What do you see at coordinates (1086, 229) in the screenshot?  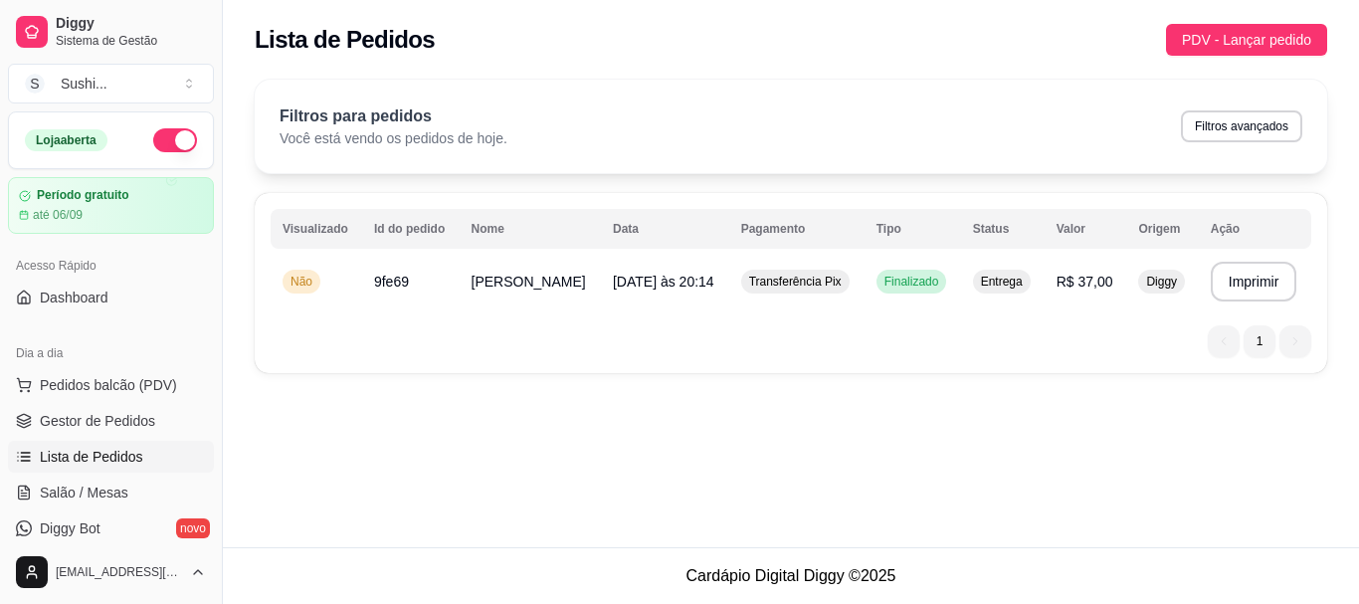 I see `th: Valor` at bounding box center [1086, 229].